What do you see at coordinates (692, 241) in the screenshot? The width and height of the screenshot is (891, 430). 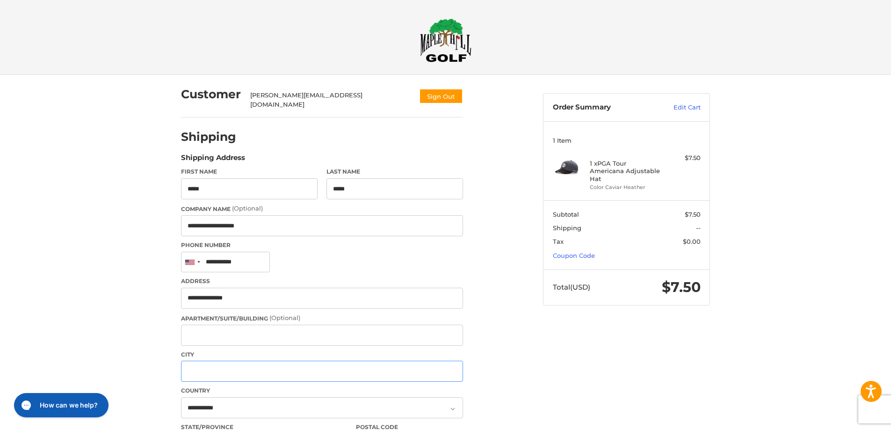 I see `span: $0.00` at bounding box center [692, 241].